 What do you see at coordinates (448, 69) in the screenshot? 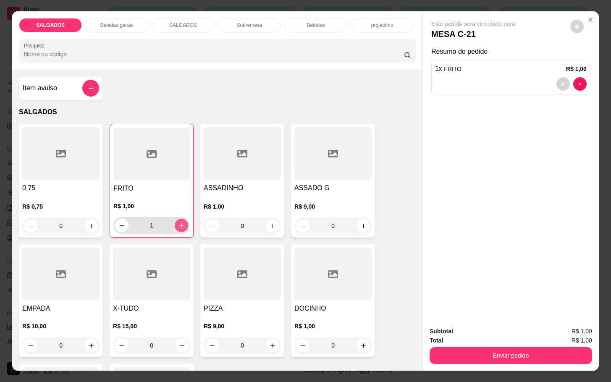
I see `p: 1 x` at bounding box center [448, 69].